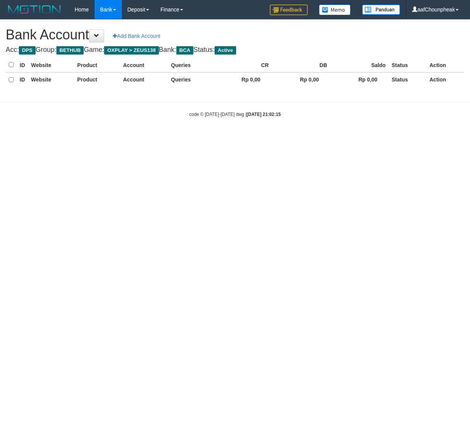 The width and height of the screenshot is (470, 444). What do you see at coordinates (131, 50) in the screenshot?
I see `span: OXPLAY > ZEUS138` at bounding box center [131, 50].